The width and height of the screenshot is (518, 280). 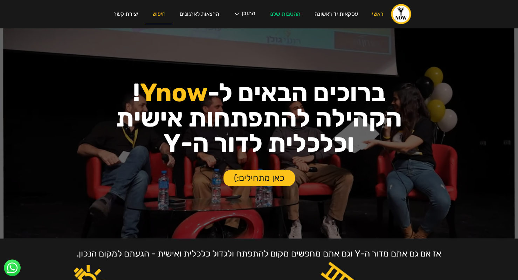 What do you see at coordinates (259, 178) in the screenshot?
I see `a: כאן מתחילים:)` at bounding box center [259, 178].